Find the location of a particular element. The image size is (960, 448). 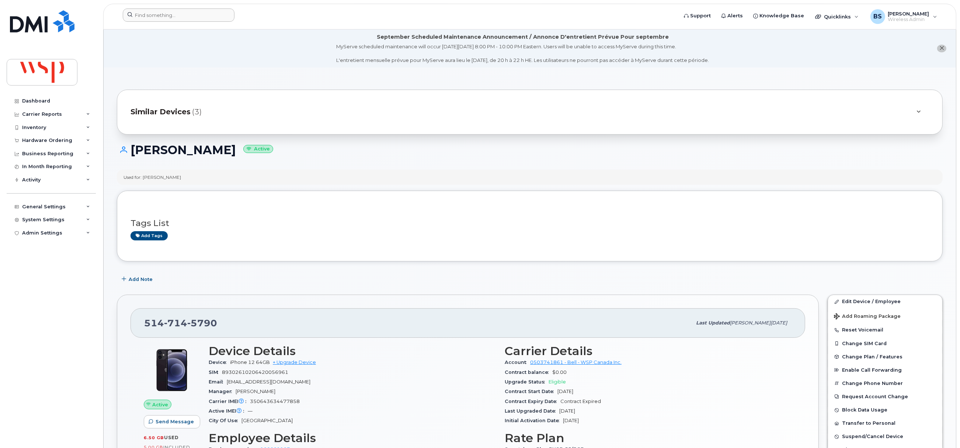

span: Contract balance is located at coordinates (528, 372).